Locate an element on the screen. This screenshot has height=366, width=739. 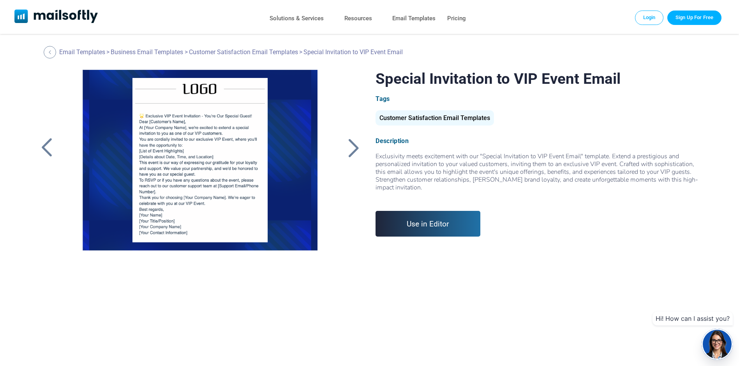
div: Exclusivity meets excitement with our "Special Invitation to VIP Event Email" template. Extend a ... is located at coordinates (539, 176).